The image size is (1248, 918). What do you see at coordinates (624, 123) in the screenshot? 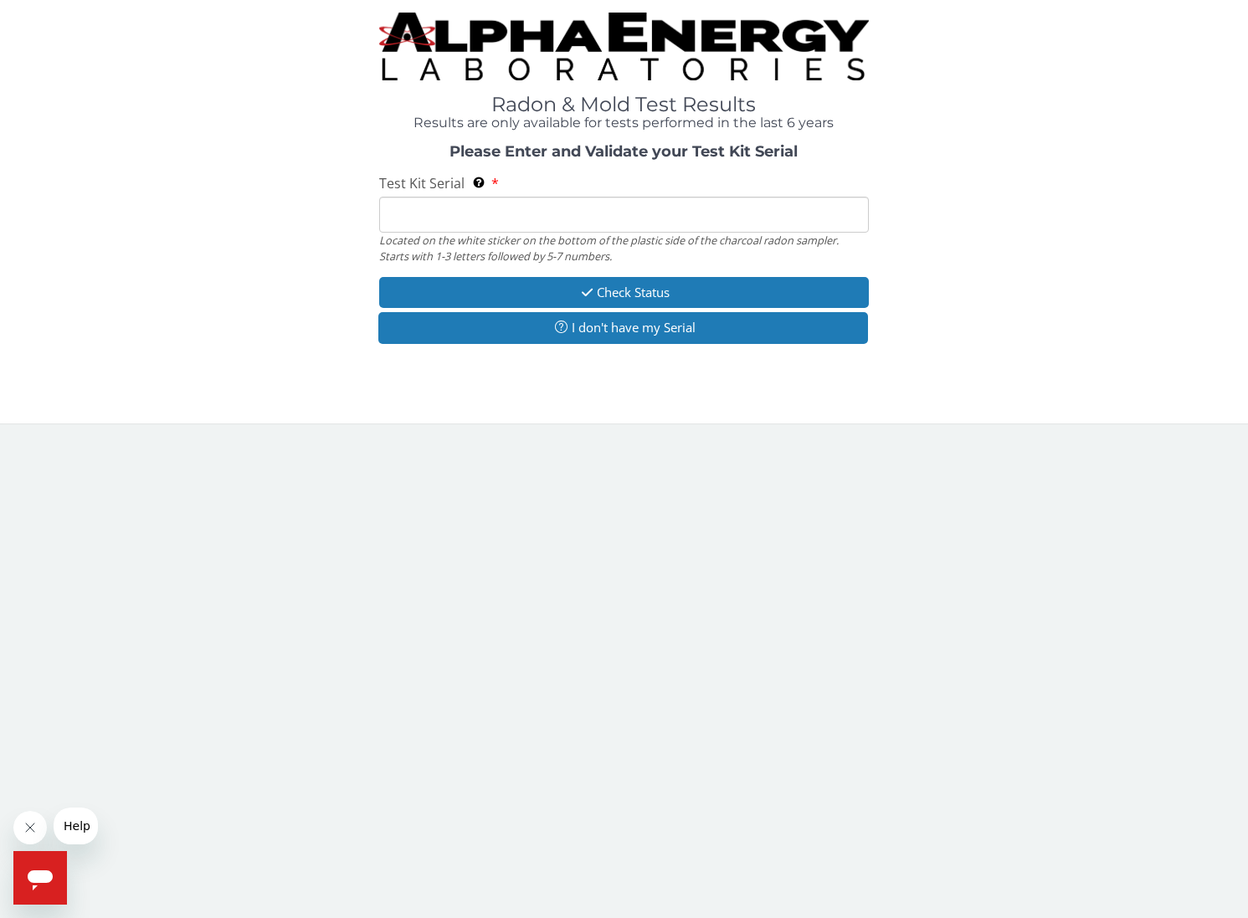
I see `h4: Results are only available for tests performed in the last 6 years` at bounding box center [624, 123].